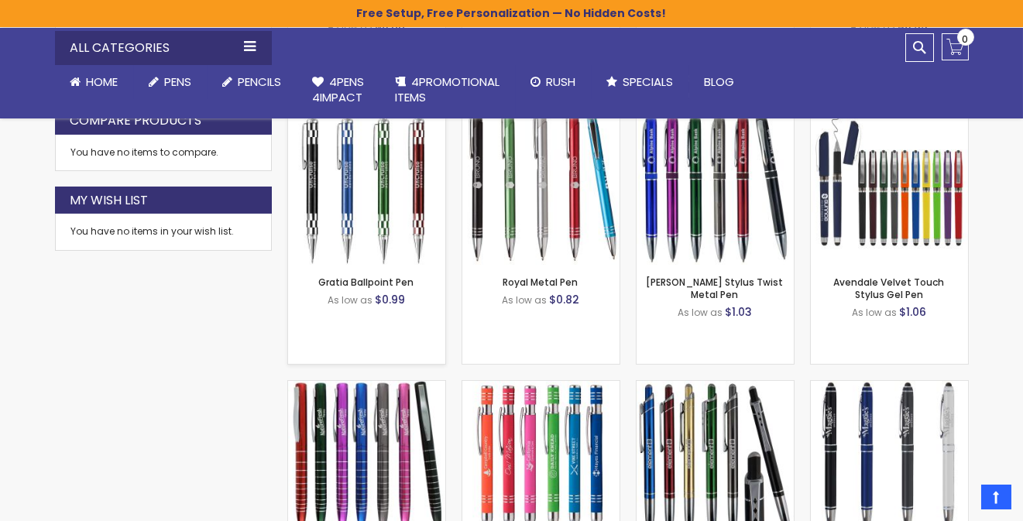  What do you see at coordinates (540, 386) in the screenshot?
I see `a: Marin Softy Pen with Stylus - Laser Engraved` at bounding box center [540, 386].